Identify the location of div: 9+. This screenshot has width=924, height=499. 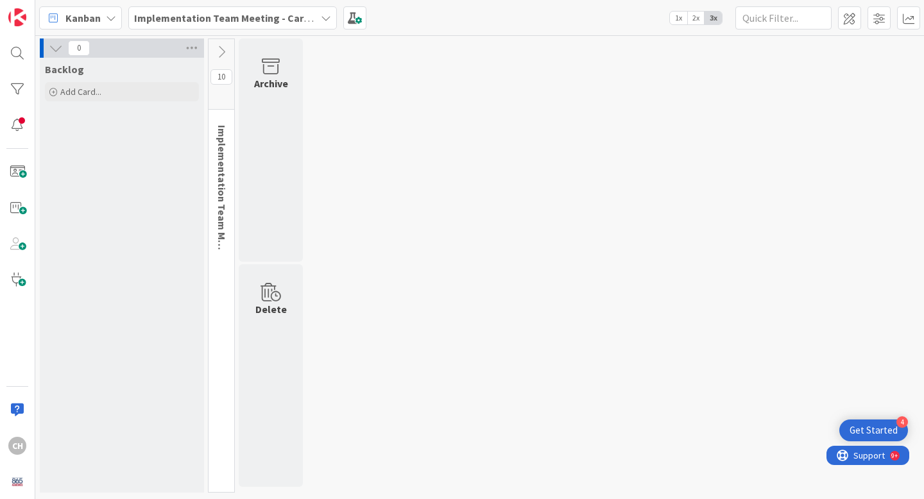
(68, 10).